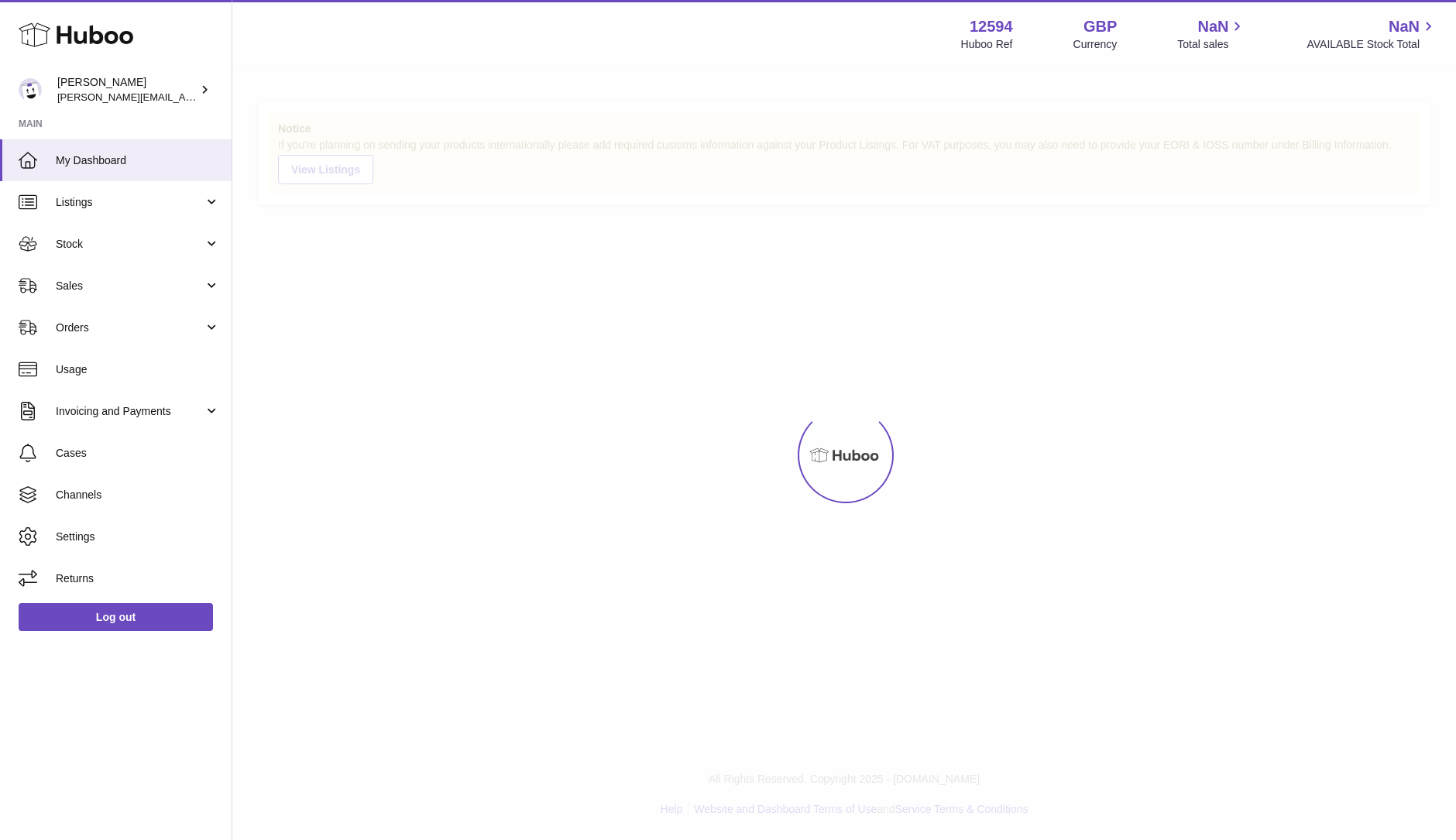  Describe the element at coordinates (30, 90) in the screenshot. I see `img: owen@wearemakewaves.com` at that location.